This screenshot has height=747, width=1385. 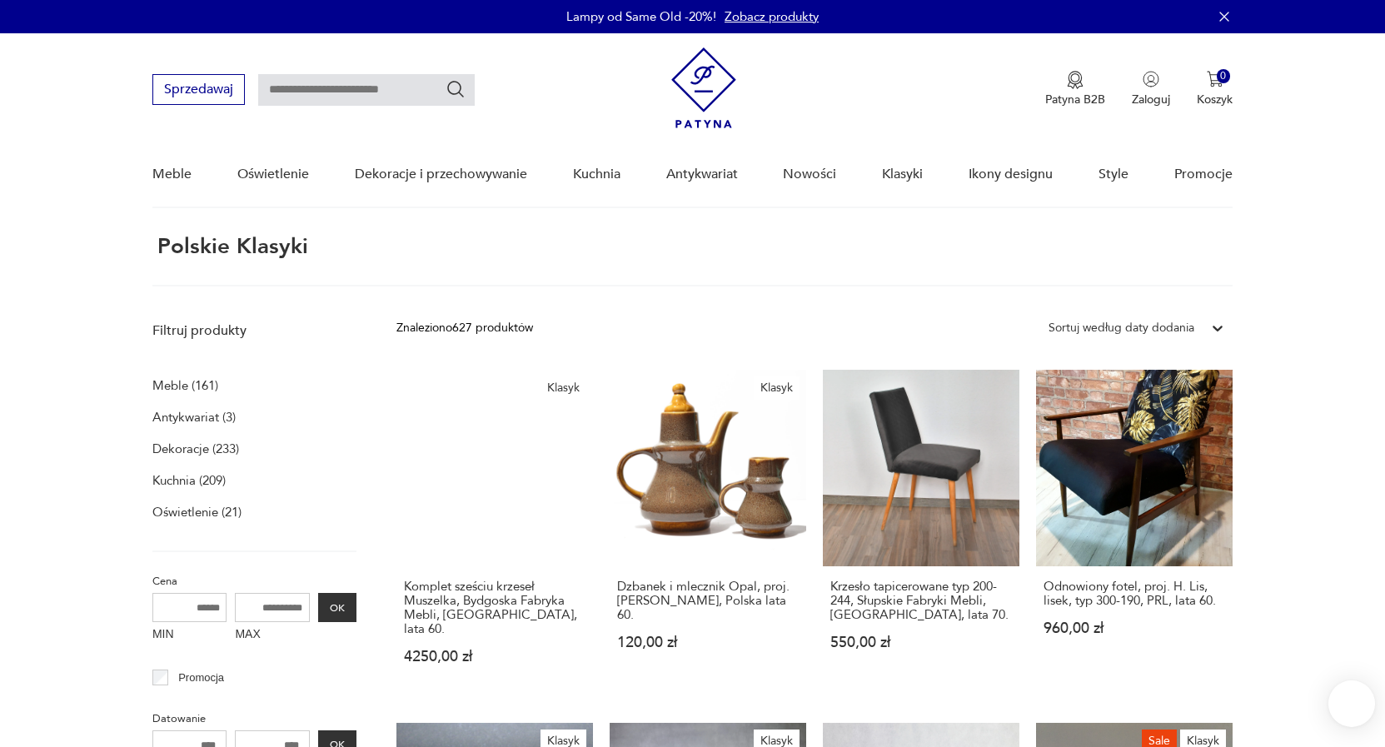 I want to click on a: Kuchnia (209), so click(x=189, y=481).